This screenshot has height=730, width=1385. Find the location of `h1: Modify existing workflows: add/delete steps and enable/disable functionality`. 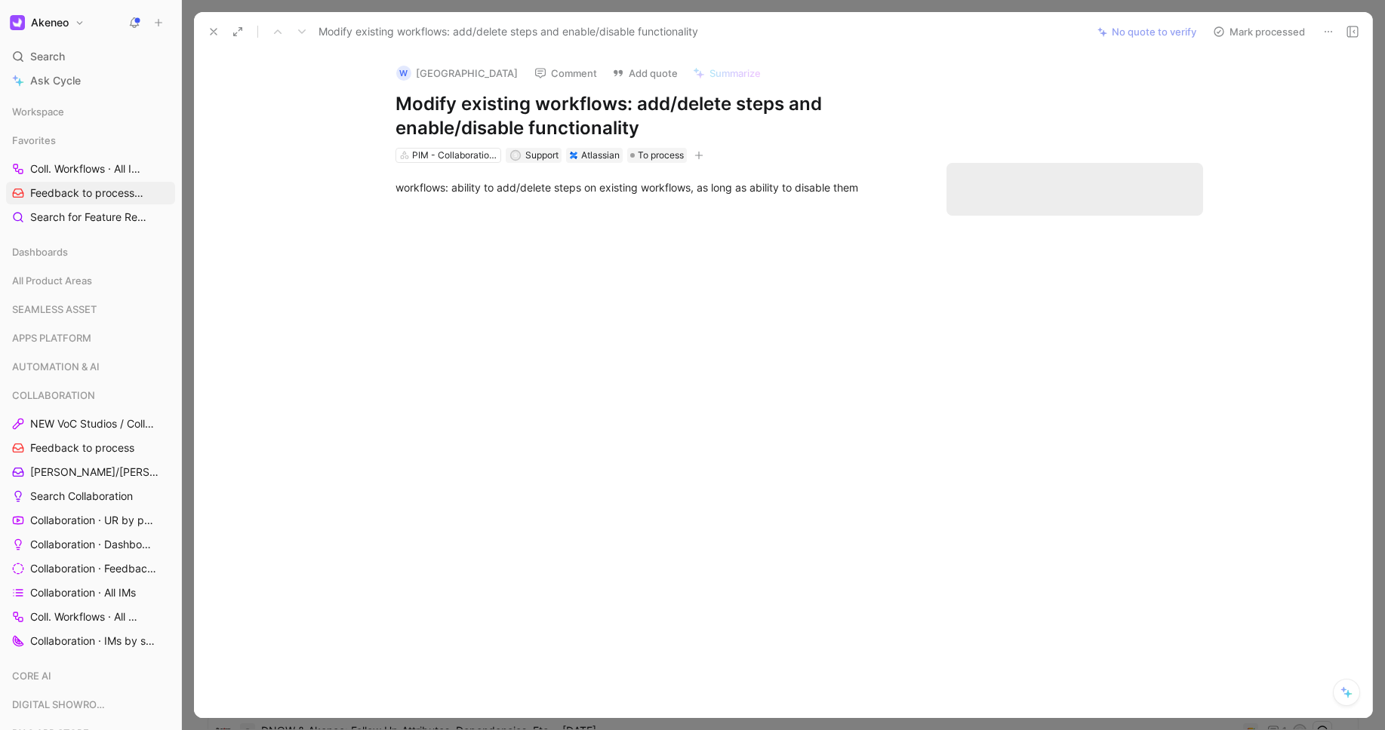

h1: Modify existing workflows: add/delete steps and enable/disable functionality is located at coordinates (656, 116).